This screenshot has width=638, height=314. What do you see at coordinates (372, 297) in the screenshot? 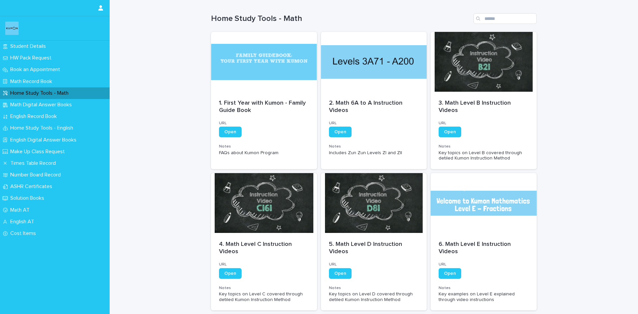
I see `span: Key topics on Level D covered through detiled Kumon Instruction Method` at bounding box center [372, 297].